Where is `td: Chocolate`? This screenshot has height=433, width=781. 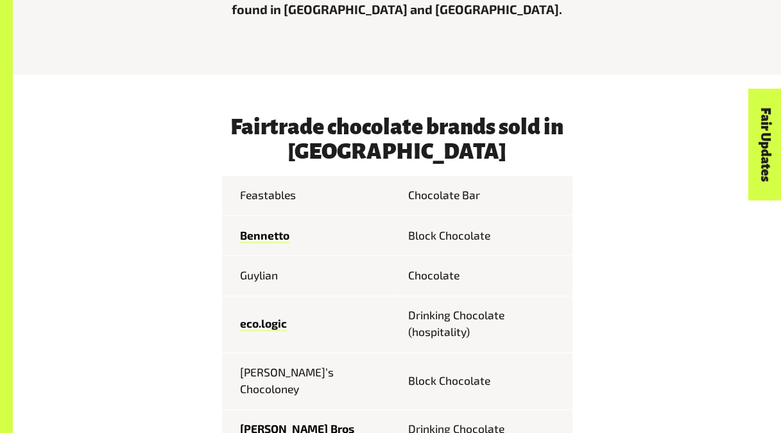
td: Chocolate is located at coordinates (485, 275).